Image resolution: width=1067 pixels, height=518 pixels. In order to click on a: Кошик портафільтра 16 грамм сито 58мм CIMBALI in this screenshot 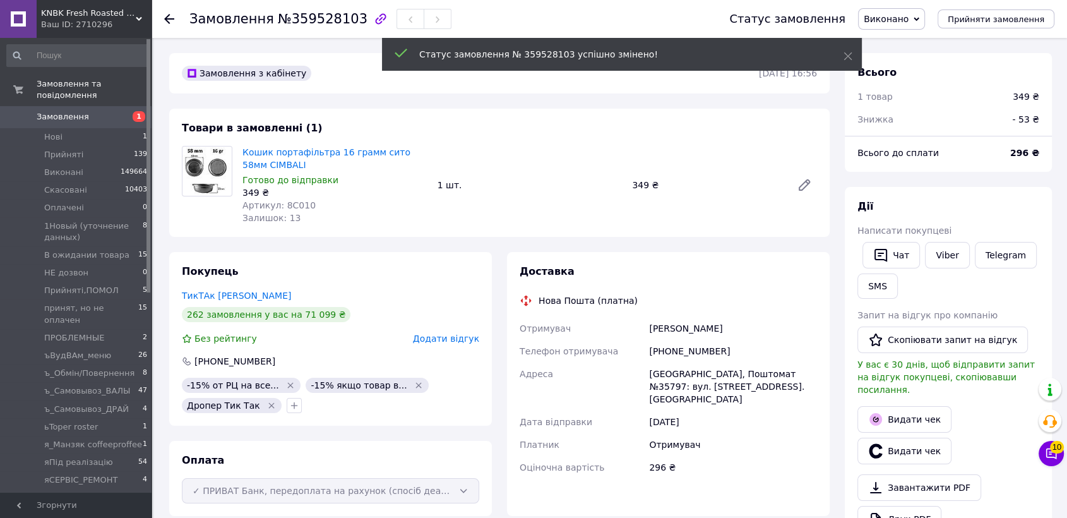, I will do `click(326, 158)`.